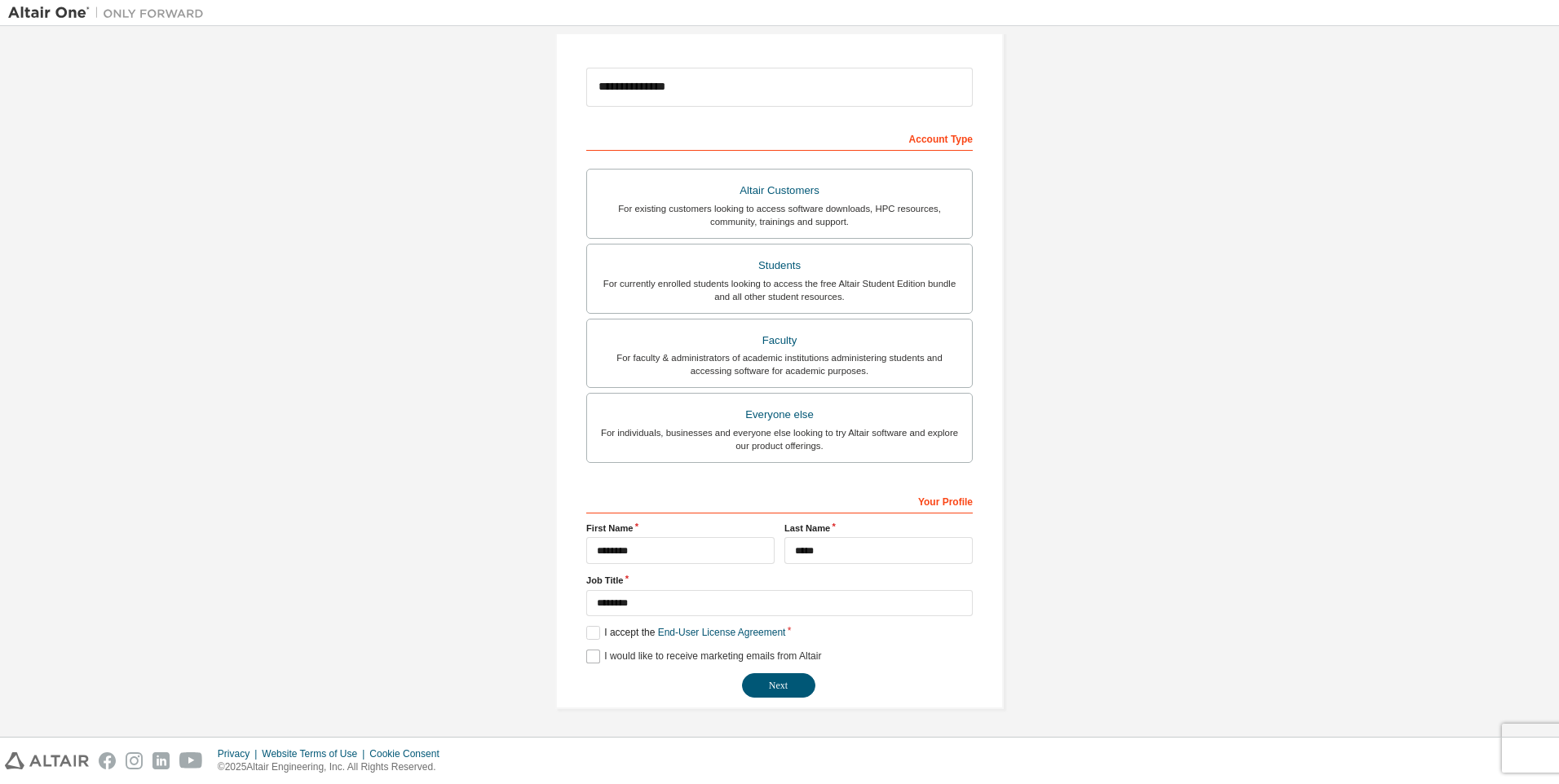  What do you see at coordinates (780, 500) in the screenshot?
I see `div: Your Profile` at bounding box center [780, 500].